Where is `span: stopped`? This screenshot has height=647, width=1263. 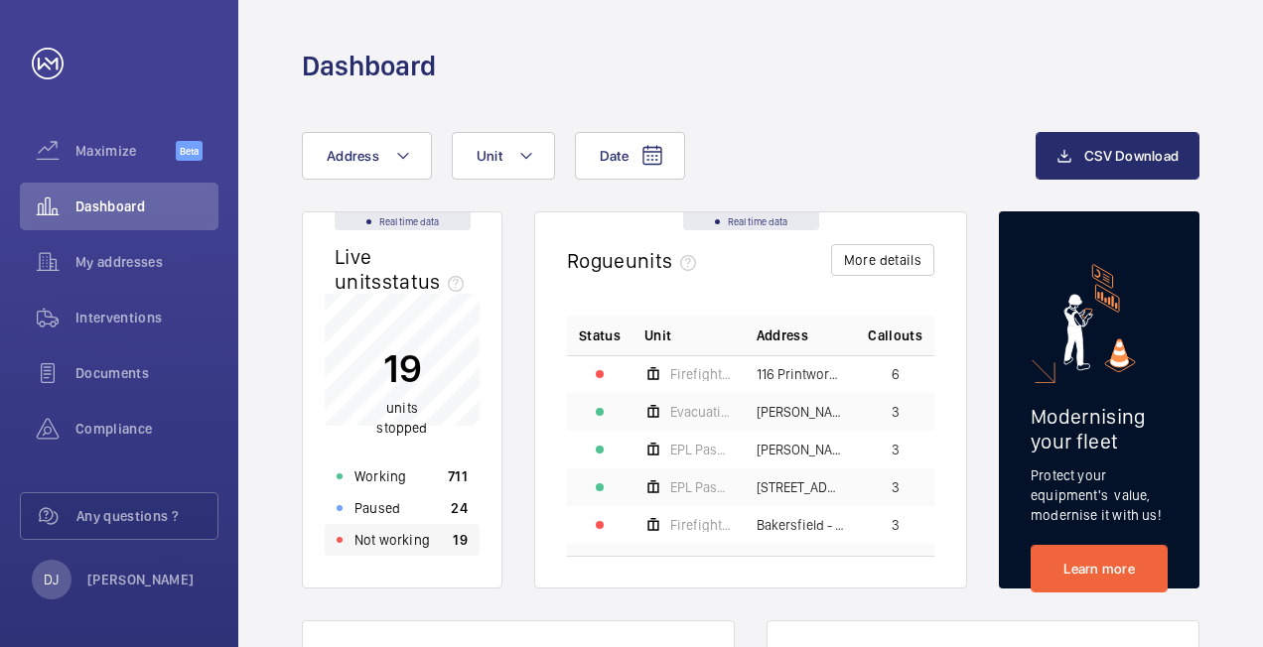 span: stopped is located at coordinates (401, 428).